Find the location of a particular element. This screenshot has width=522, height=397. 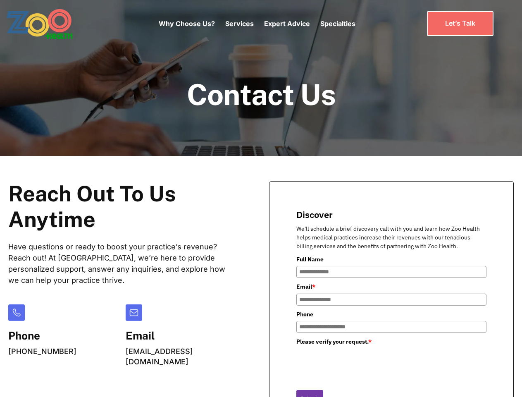

h2: Reach Out To Us Anytime is located at coordinates (122, 207).